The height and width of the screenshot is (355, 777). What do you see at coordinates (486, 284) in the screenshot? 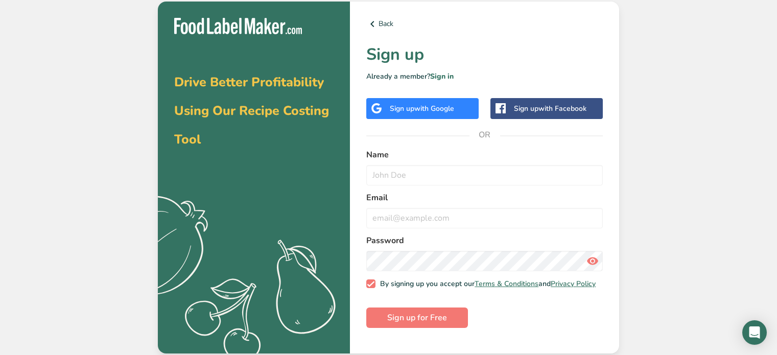
I see `span: By signing up you accept our and` at bounding box center [486, 284].